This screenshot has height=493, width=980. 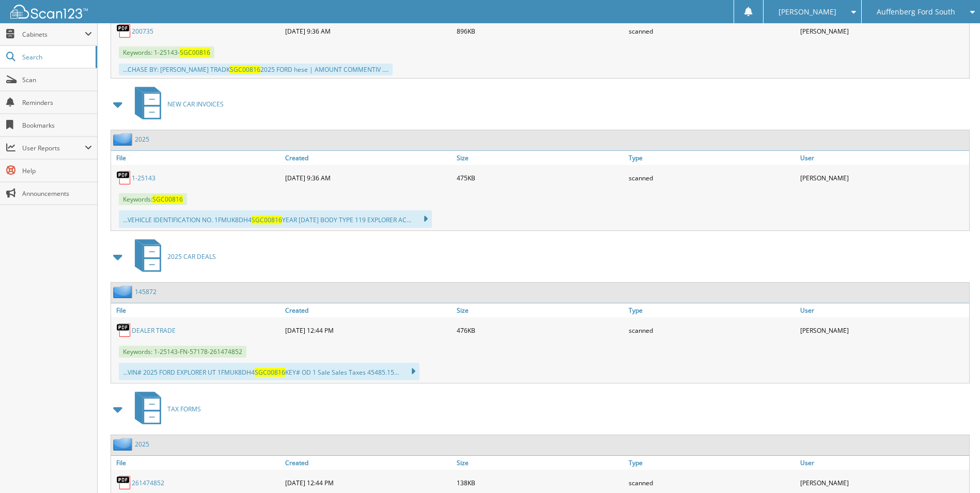 I want to click on span: Cabinets, so click(x=53, y=34).